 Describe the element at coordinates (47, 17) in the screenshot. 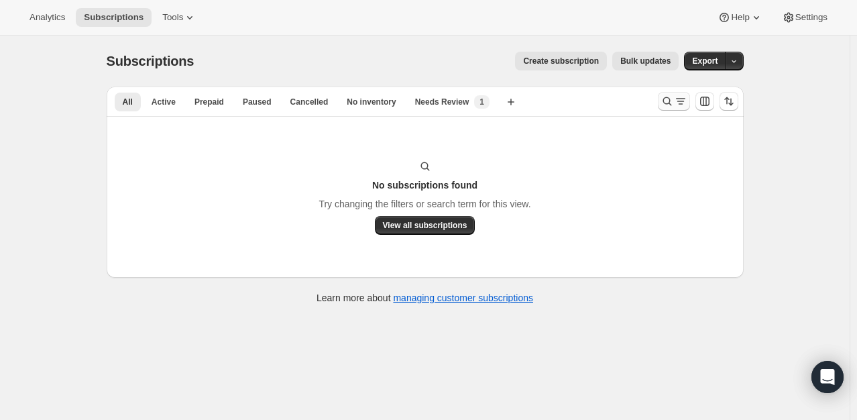

I see `span: Analytics` at that location.